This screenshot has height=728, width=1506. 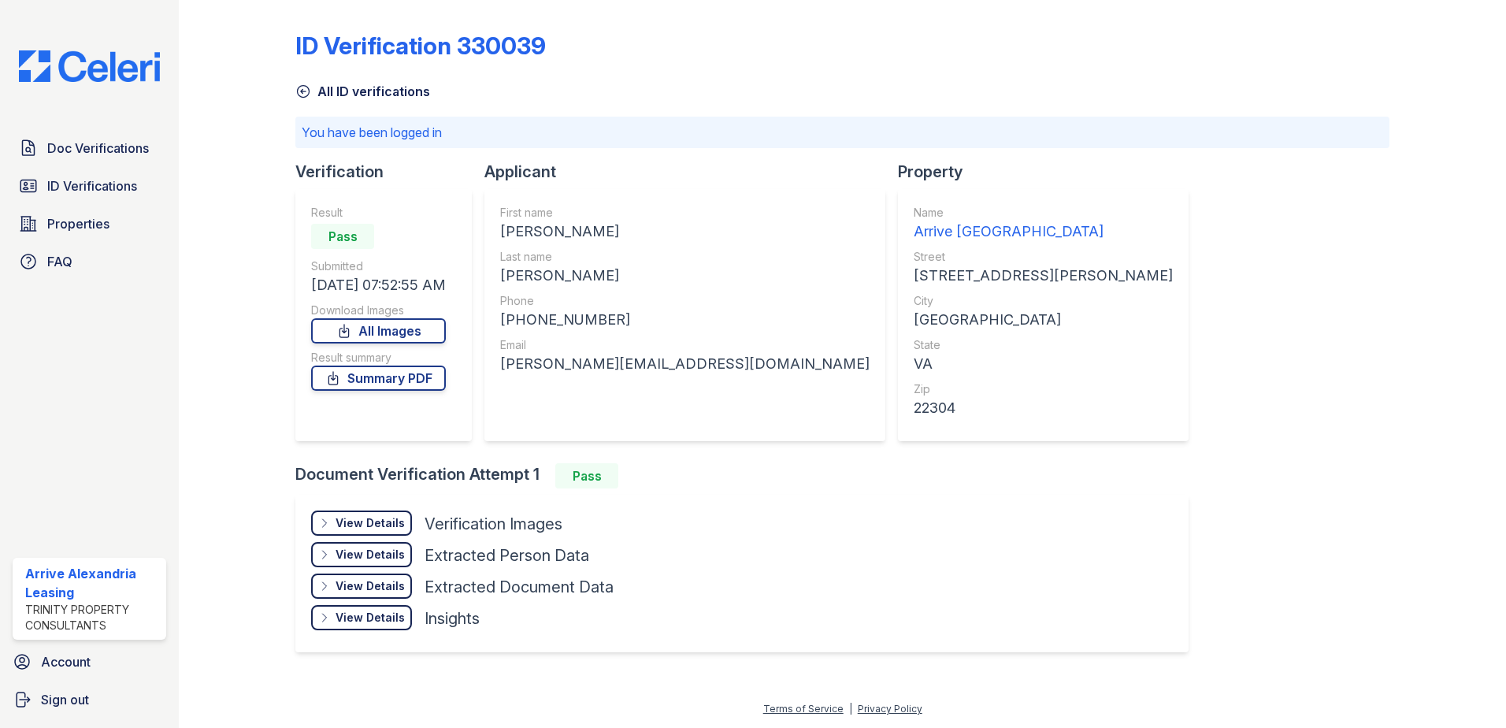 What do you see at coordinates (89, 224) in the screenshot?
I see `a: Properties` at bounding box center [89, 224].